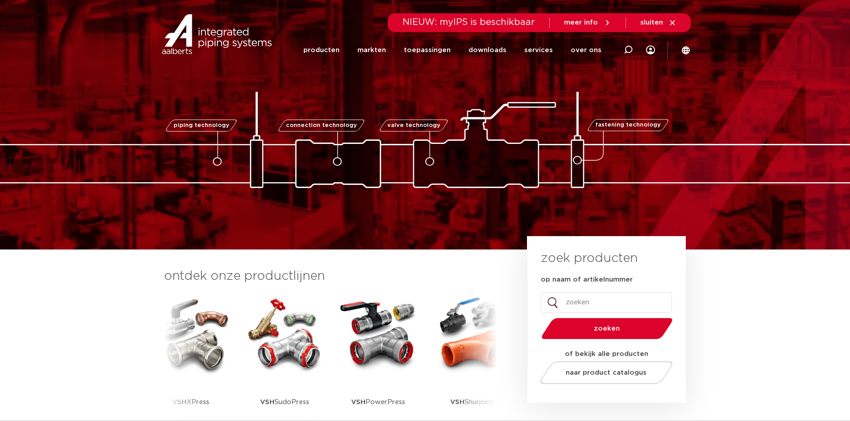 This screenshot has width=850, height=421. Describe the element at coordinates (586, 280) in the screenshot. I see `label: op naam of artikelnummer` at that location.